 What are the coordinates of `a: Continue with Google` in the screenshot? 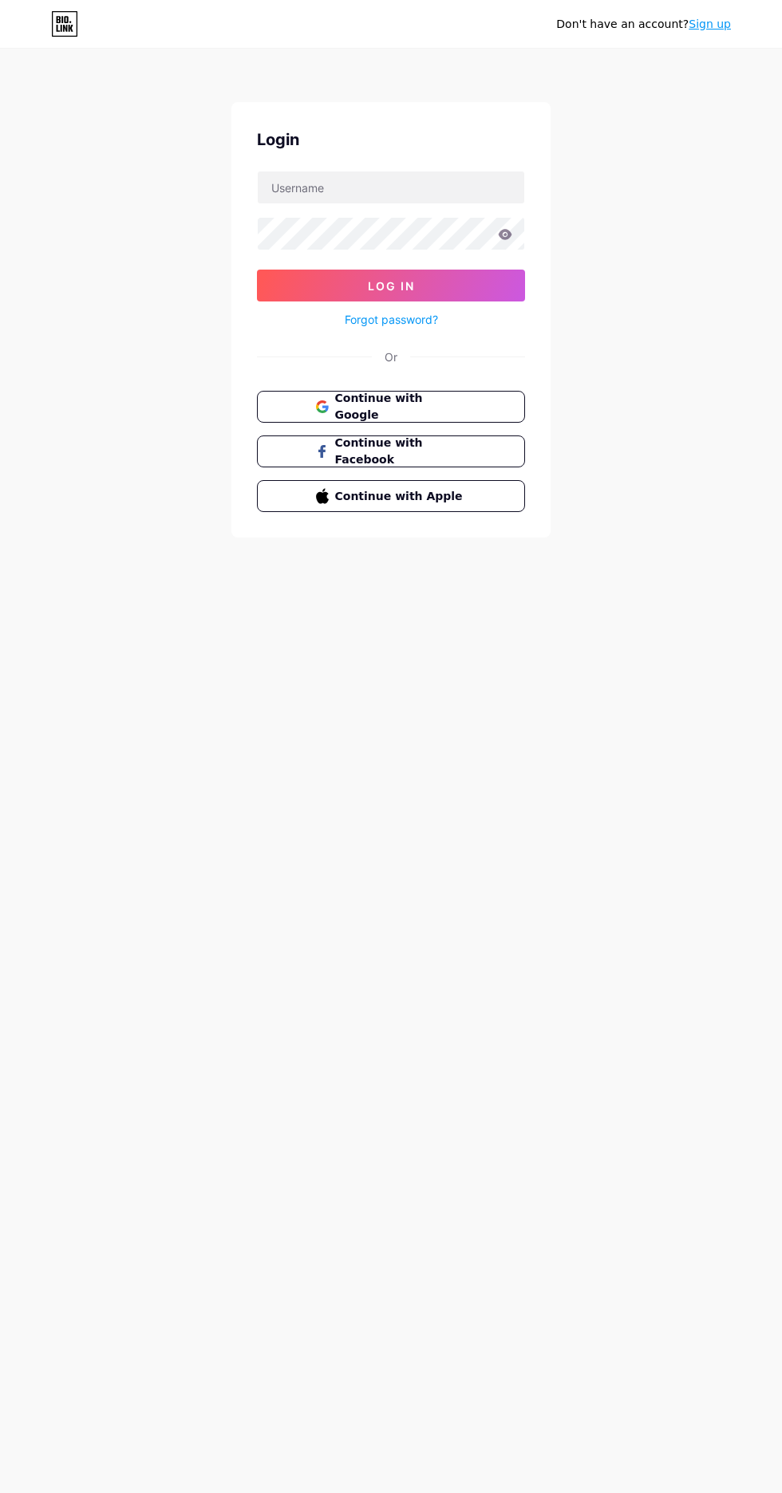 It's located at (391, 407).